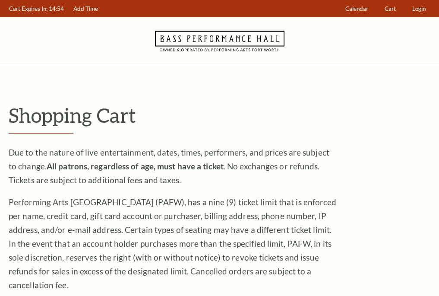 This screenshot has height=296, width=439. I want to click on span: Calendar, so click(356, 9).